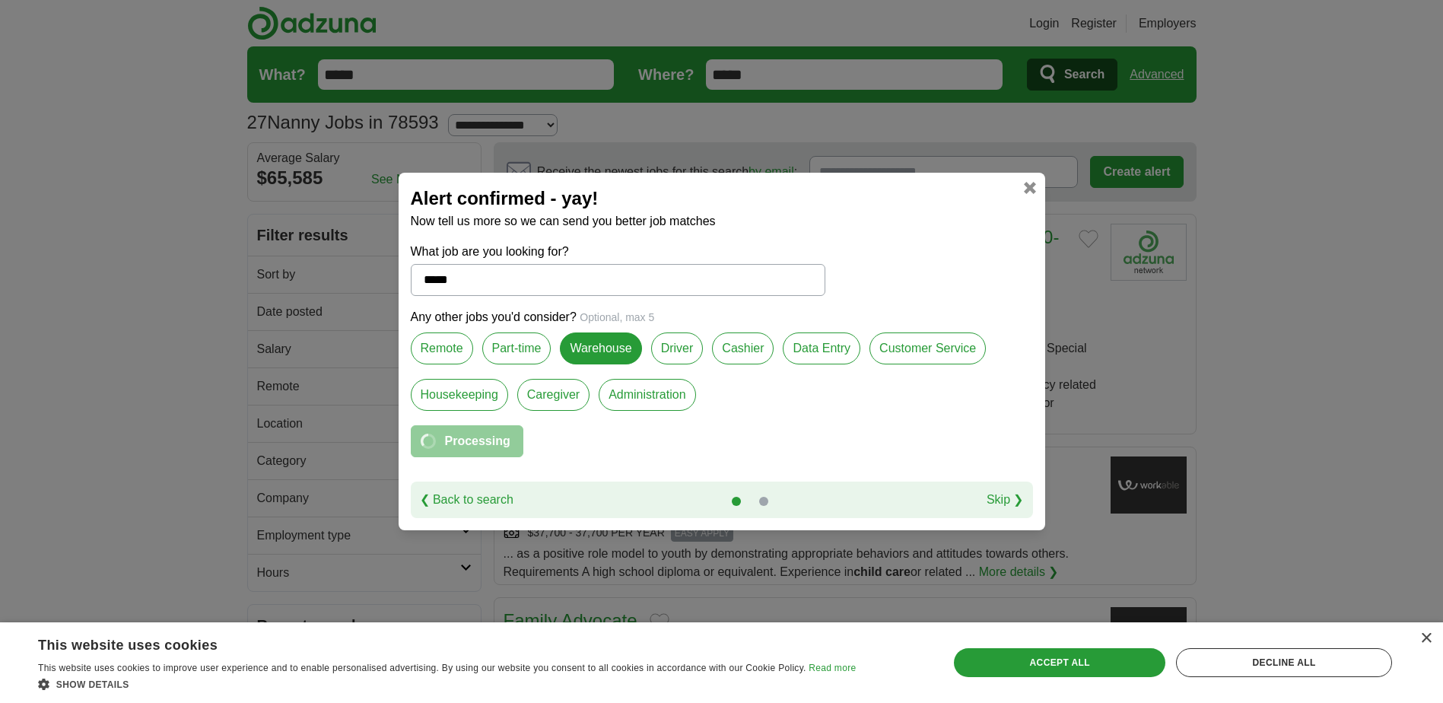  I want to click on label: Part-time, so click(517, 348).